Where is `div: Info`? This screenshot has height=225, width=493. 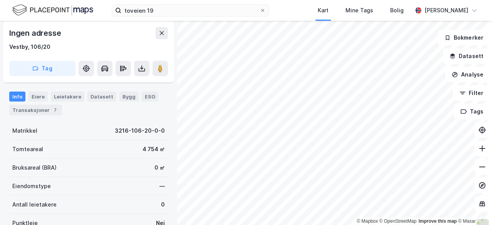
div: Info is located at coordinates (17, 97).